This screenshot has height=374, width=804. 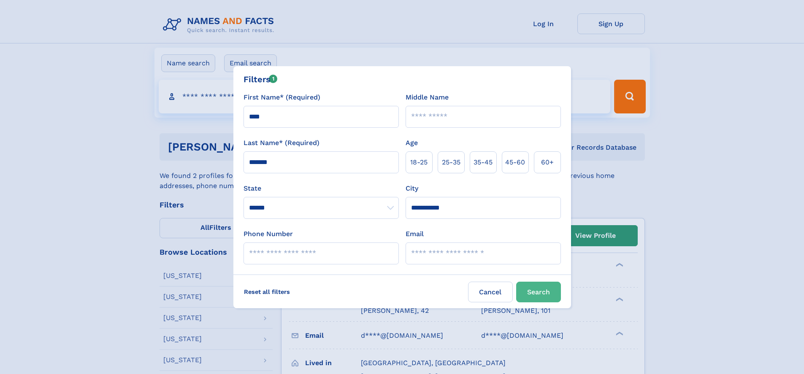 I want to click on label: Email, so click(x=414, y=234).